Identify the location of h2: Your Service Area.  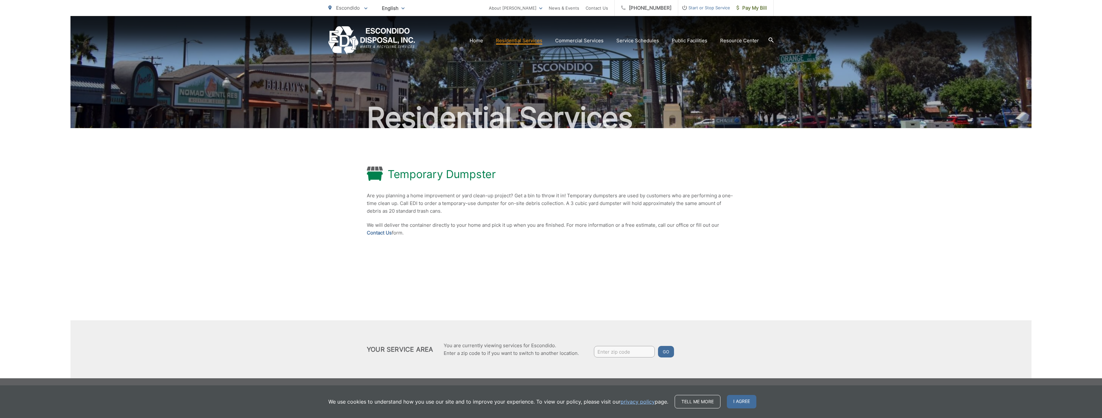
(400, 349).